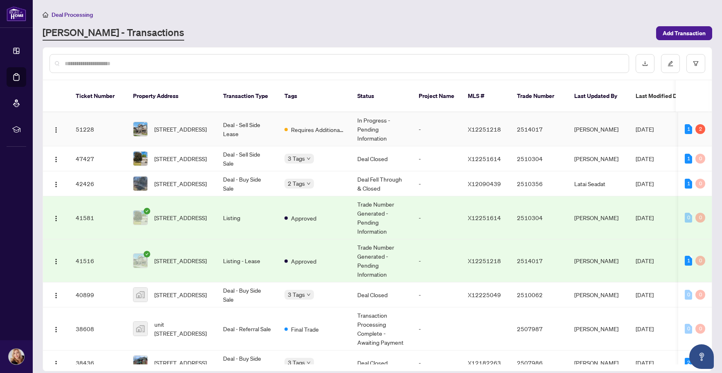  Describe the element at coordinates (98, 217) in the screenshot. I see `td: 41581` at that location.